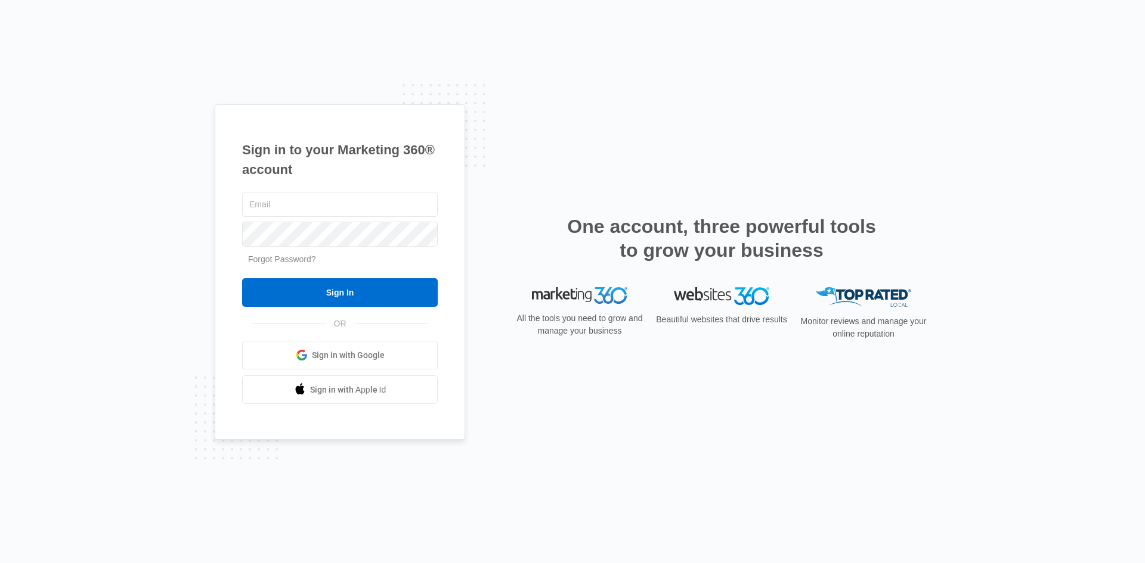  I want to click on img: Websites 360, so click(721, 296).